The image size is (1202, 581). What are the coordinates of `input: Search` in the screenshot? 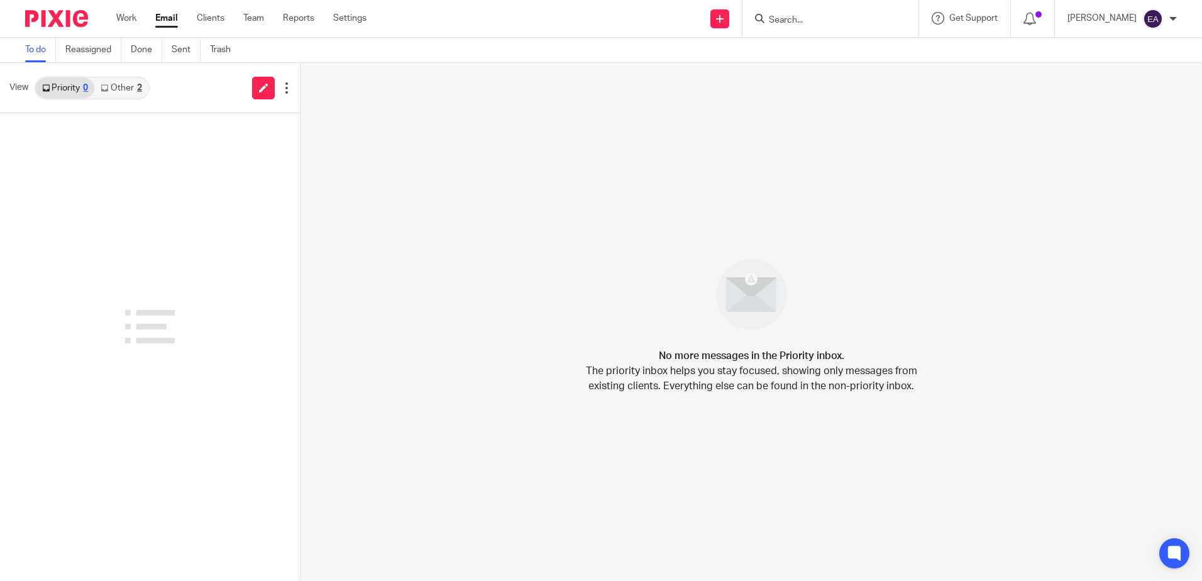 It's located at (824, 21).